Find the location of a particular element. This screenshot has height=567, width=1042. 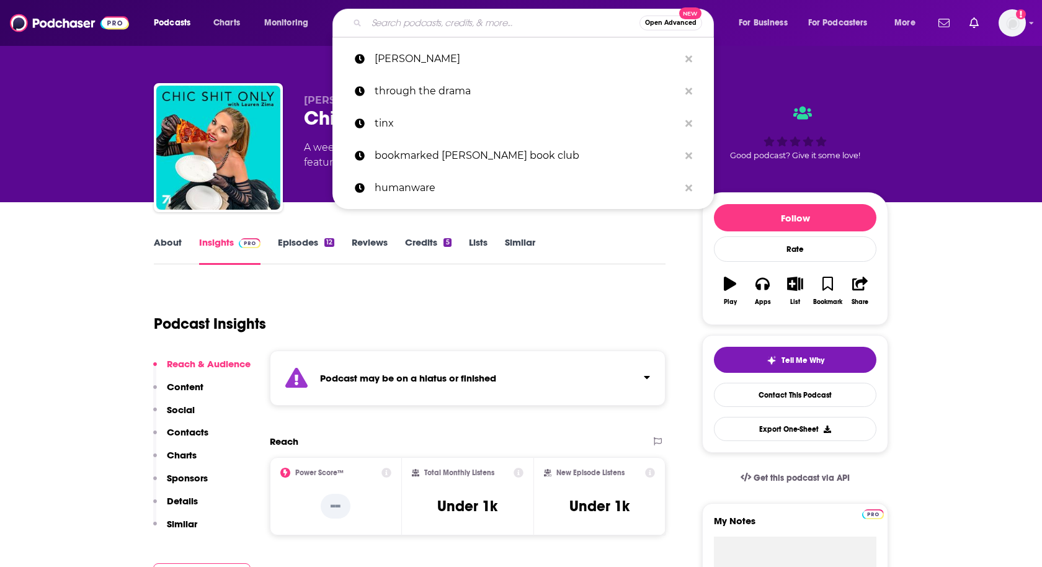

span: More is located at coordinates (905, 23).